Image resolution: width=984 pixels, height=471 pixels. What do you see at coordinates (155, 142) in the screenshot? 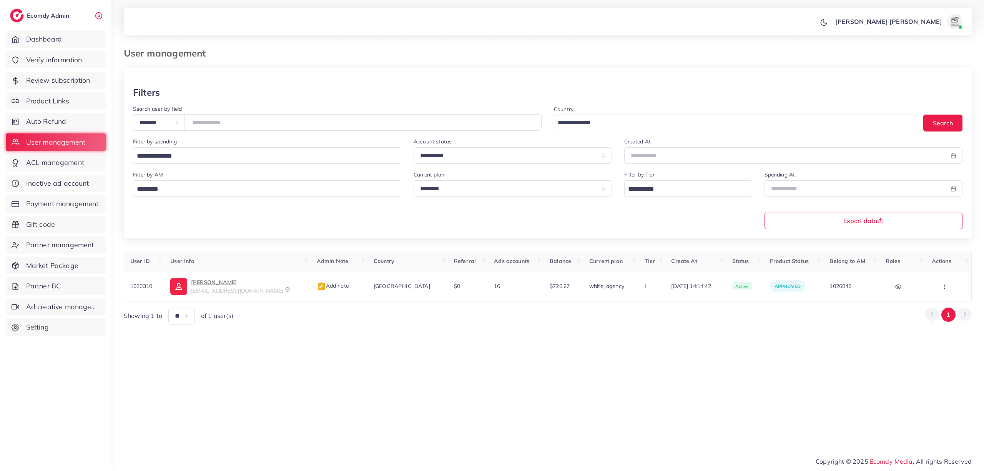
I see `label: Filter by spending` at bounding box center [155, 142].